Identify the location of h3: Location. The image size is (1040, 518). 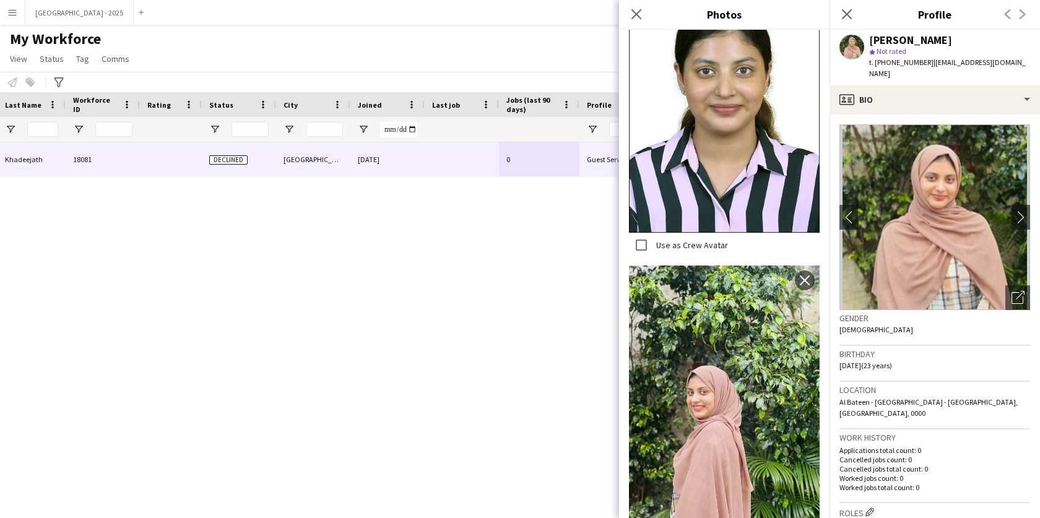
(935, 390).